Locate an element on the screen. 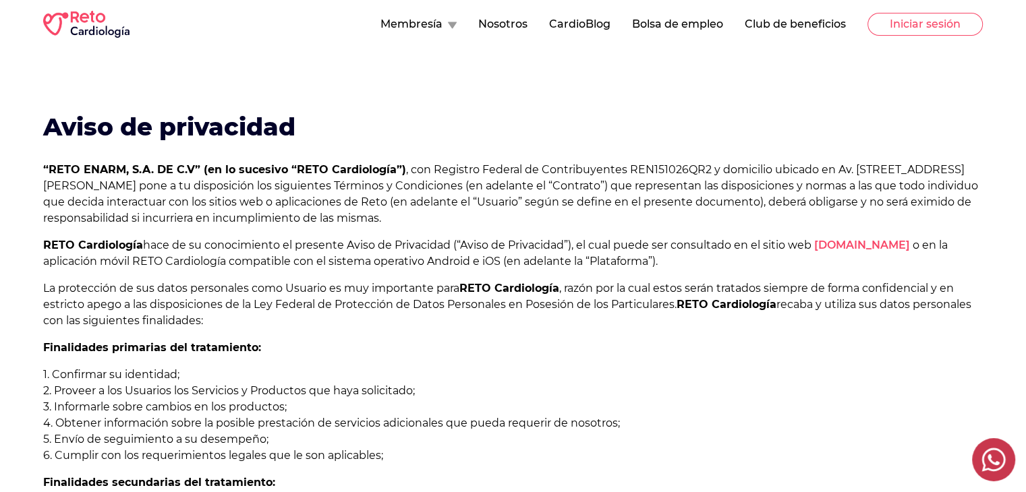 Image resolution: width=1026 pixels, height=492 pixels. li: 1. Confirmar su identidad; is located at coordinates (512, 375).